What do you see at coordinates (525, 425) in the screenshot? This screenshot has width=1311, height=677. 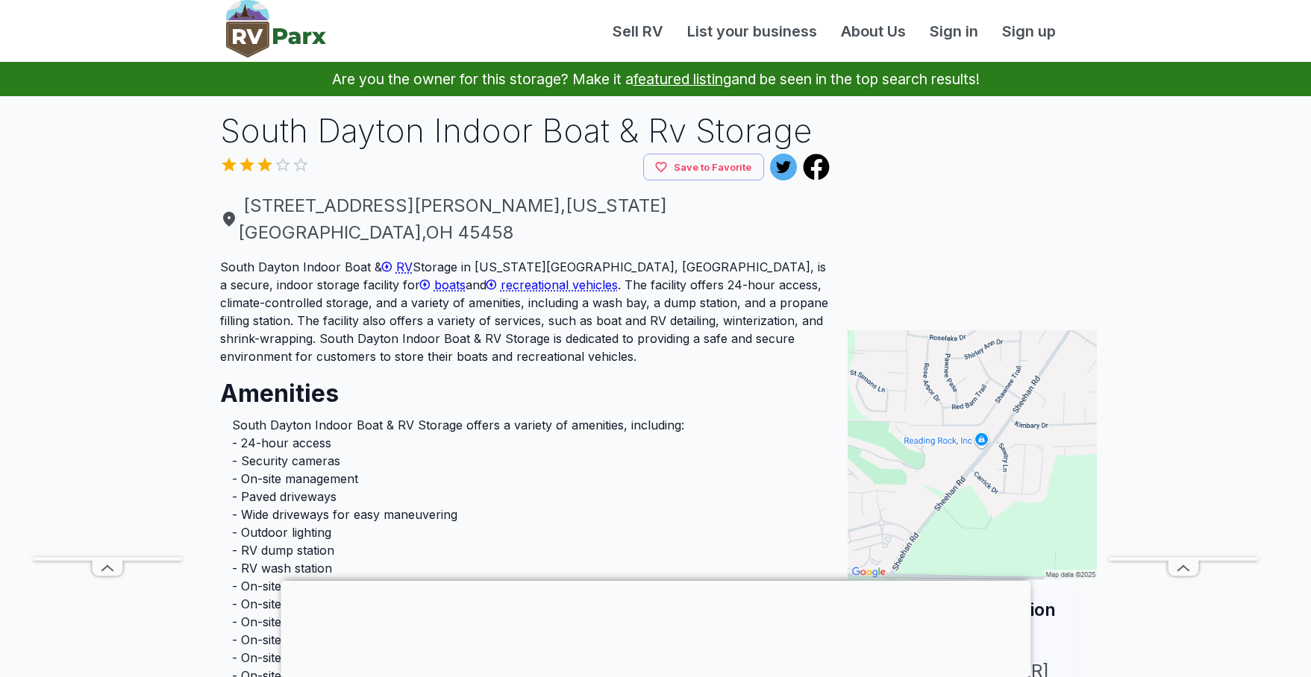 I see `li: South Dayton Indoor Boat & RV Storage offers a variety of amenities, including:` at bounding box center [525, 425].